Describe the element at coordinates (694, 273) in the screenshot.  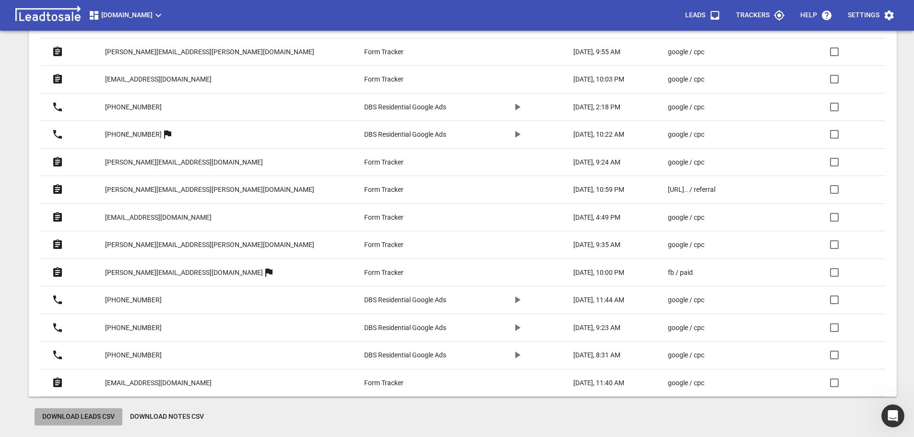
I see `a: fb / paid` at that location.